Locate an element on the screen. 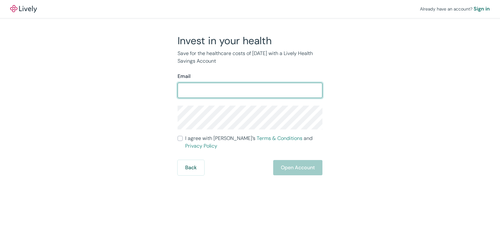 This screenshot has width=500, height=230. a: Privacy Policy is located at coordinates (201, 146).